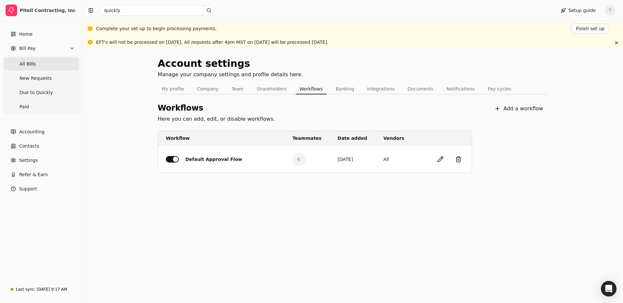  What do you see at coordinates (27, 48) in the screenshot?
I see `span: Bill Pay` at bounding box center [27, 48].